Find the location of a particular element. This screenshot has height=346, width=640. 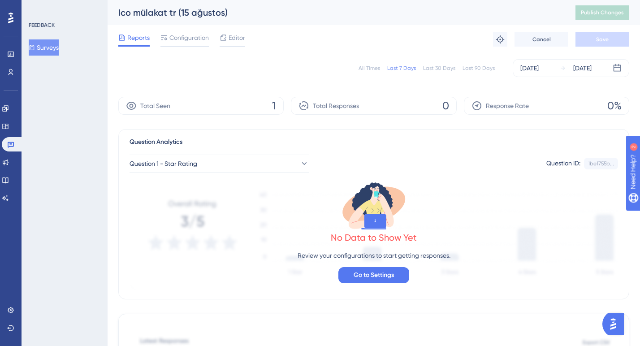

span: Question Analytics is located at coordinates (156, 142).